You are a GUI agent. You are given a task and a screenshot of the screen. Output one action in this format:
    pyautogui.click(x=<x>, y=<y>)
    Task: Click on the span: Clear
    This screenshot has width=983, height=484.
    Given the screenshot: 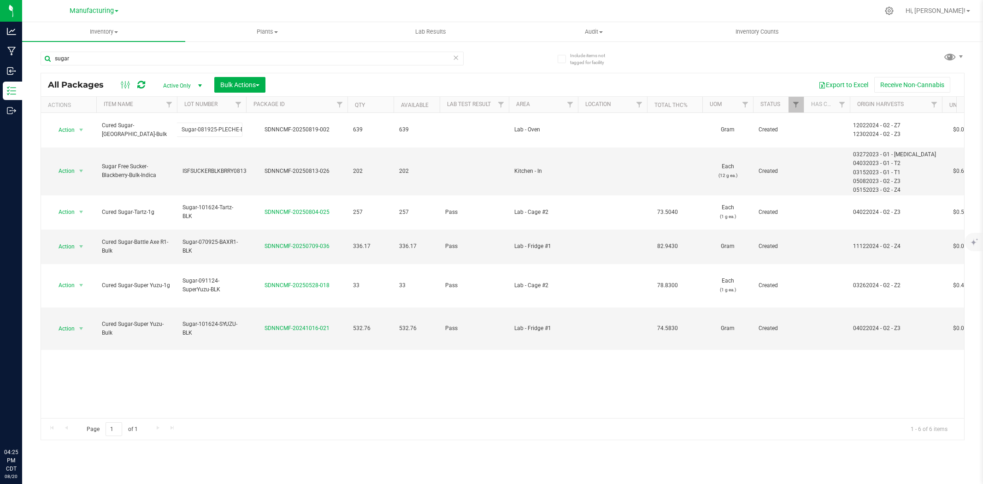 What is the action you would take?
    pyautogui.click(x=456, y=58)
    